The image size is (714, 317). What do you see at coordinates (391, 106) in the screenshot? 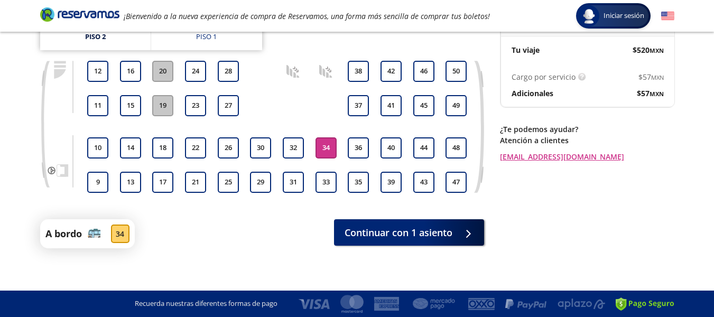
I see `button: 41` at bounding box center [391, 106].